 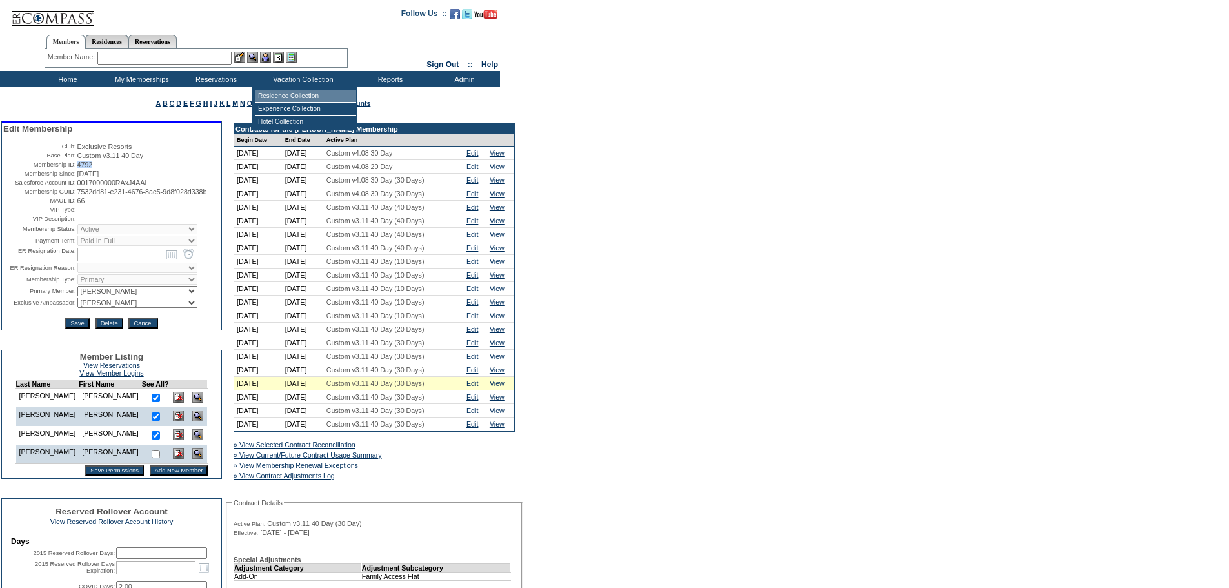 I want to click on td: End Date, so click(x=303, y=140).